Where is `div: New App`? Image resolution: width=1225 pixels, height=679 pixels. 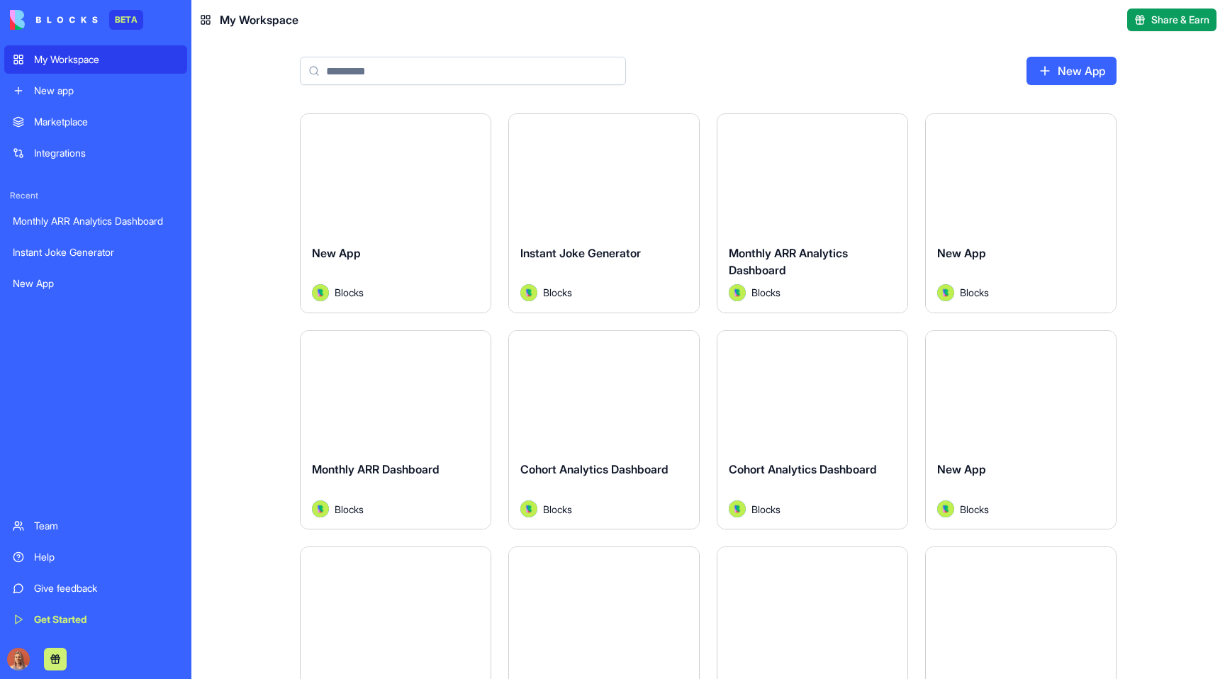
div: New App is located at coordinates (96, 284).